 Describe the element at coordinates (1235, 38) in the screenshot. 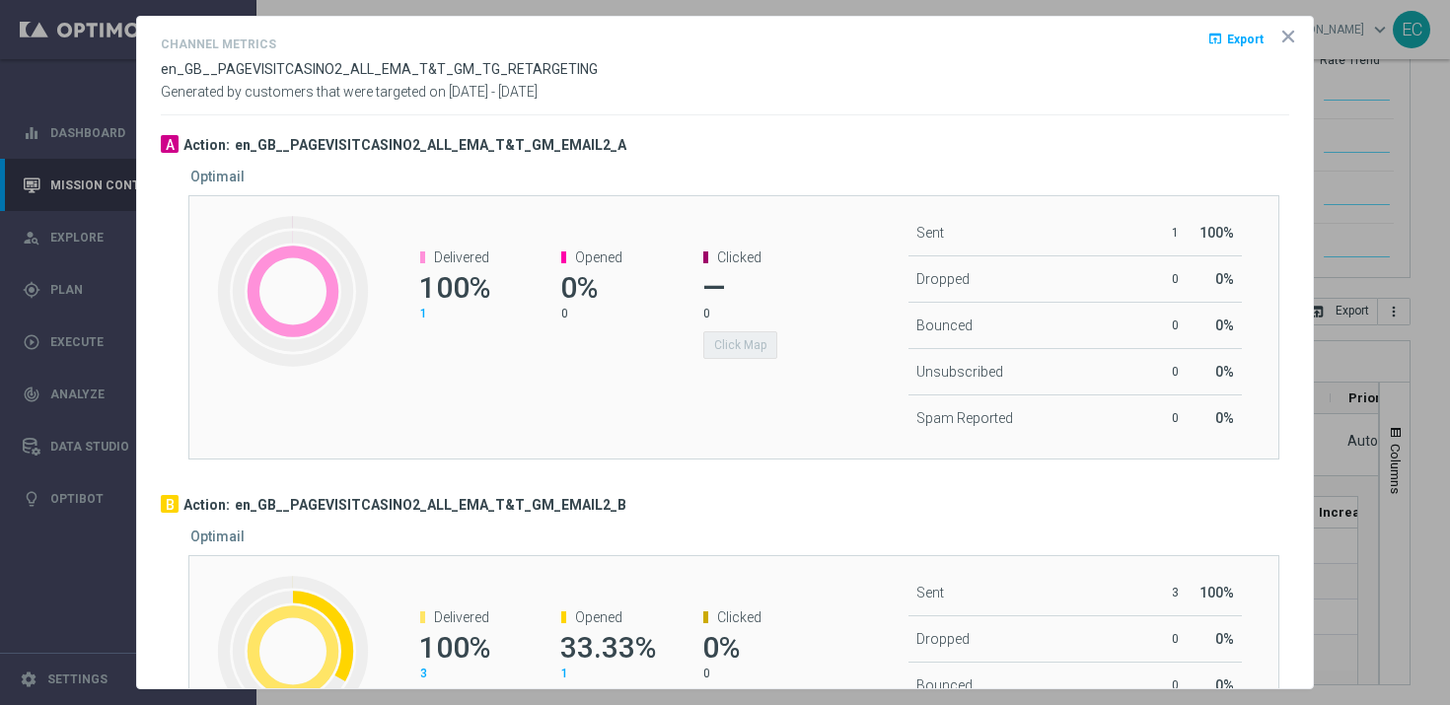

I see `button: open_in_browser Export` at that location.